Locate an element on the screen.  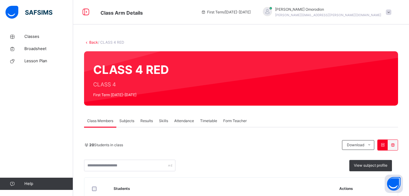
span: Results is located at coordinates (147, 121).